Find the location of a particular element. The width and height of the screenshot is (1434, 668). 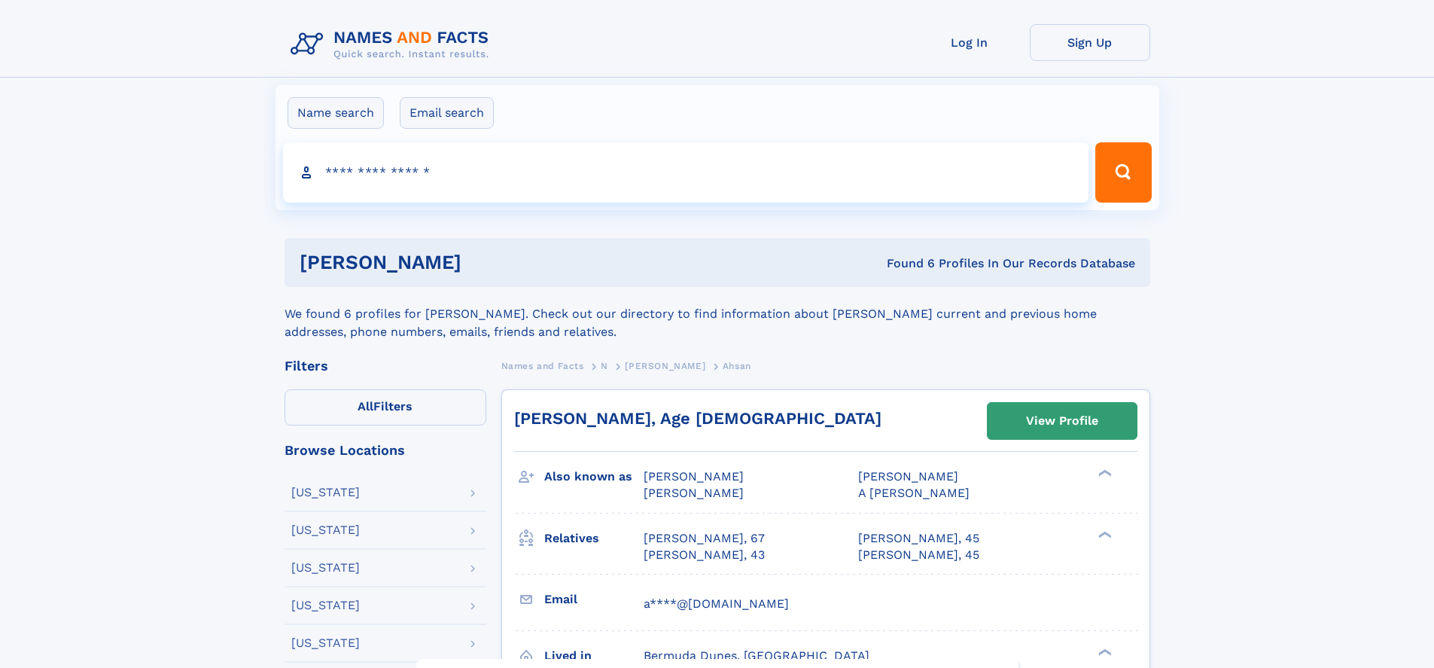

h3: Email is located at coordinates (594, 599).